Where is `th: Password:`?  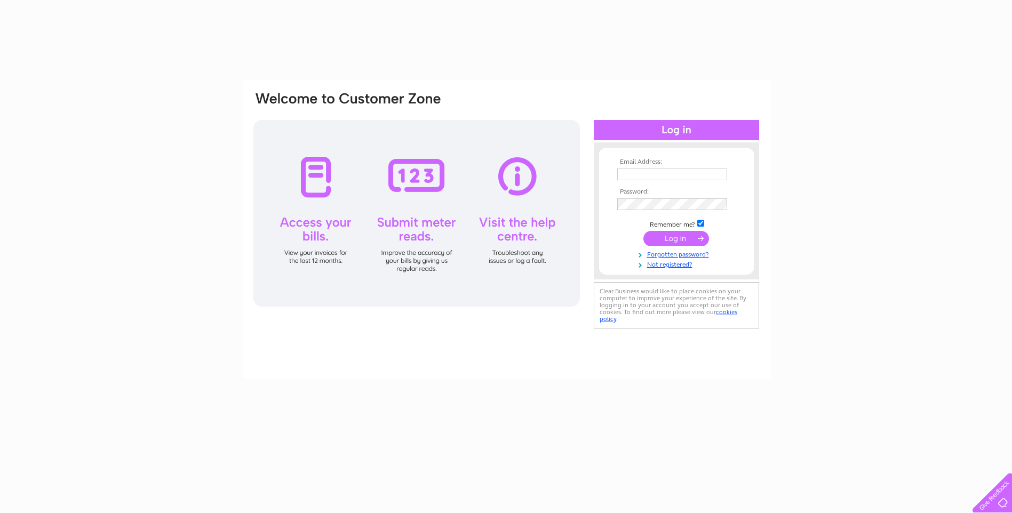 th: Password: is located at coordinates (676, 192).